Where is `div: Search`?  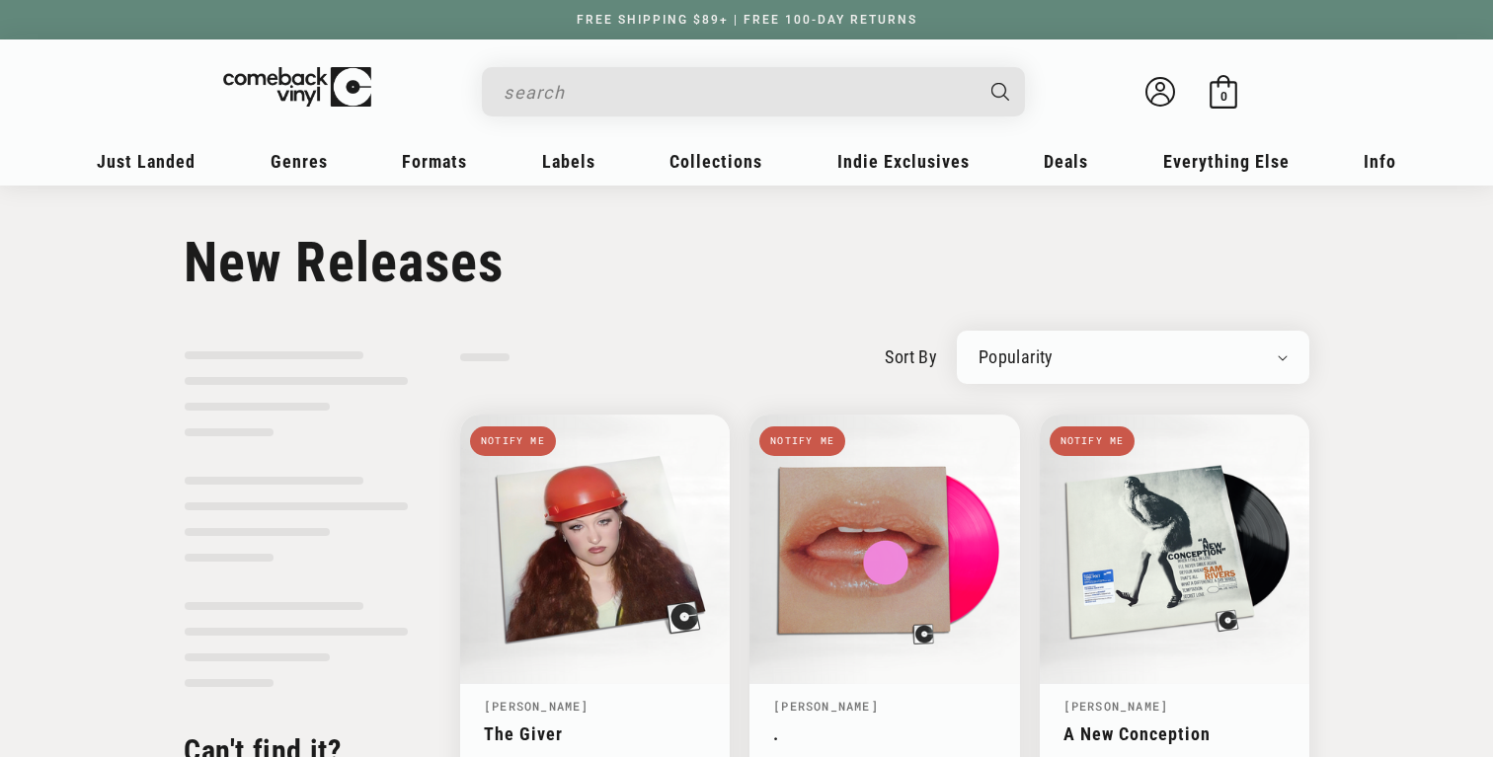 div: Search is located at coordinates (753, 92).